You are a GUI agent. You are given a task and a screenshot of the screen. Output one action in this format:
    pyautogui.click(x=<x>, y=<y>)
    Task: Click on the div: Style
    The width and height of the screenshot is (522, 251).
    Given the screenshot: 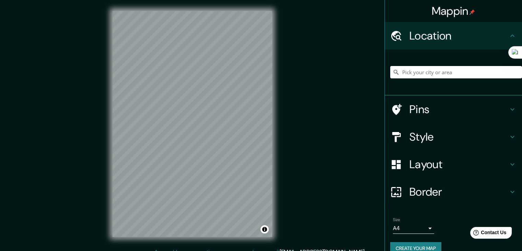 What is the action you would take?
    pyautogui.click(x=453, y=137)
    